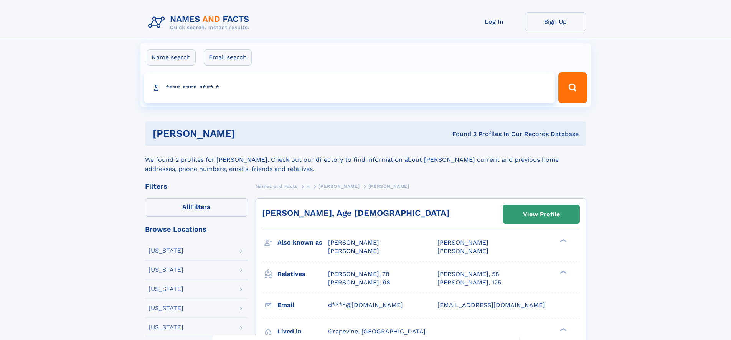 The width and height of the screenshot is (731, 340). I want to click on label: Name search, so click(171, 58).